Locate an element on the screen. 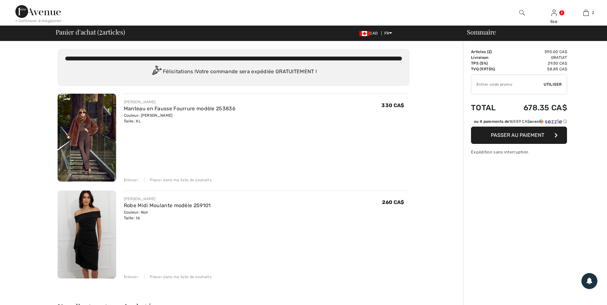 This screenshot has width=607, height=305. a: Se connecter is located at coordinates (554, 12).